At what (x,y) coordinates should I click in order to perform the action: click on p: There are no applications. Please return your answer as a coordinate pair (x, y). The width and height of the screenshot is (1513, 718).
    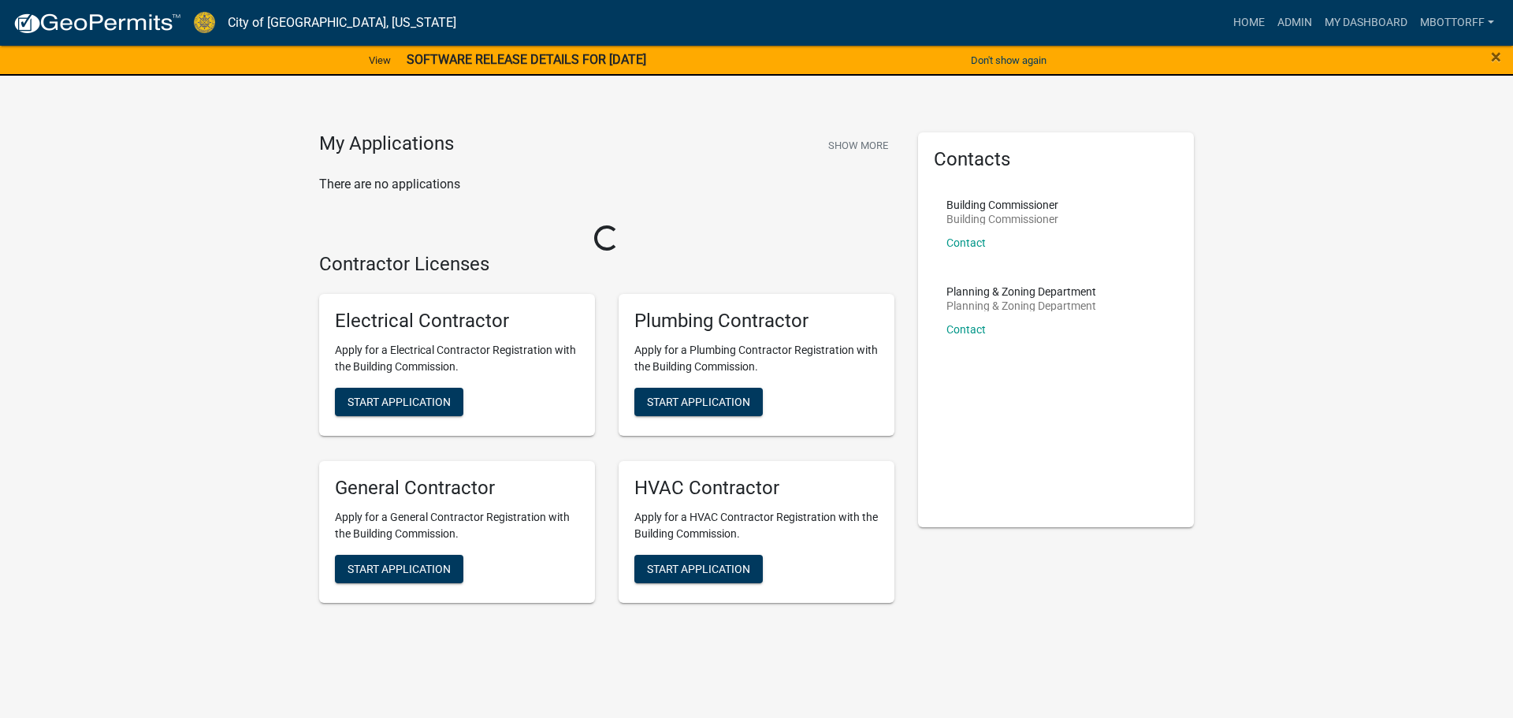
    Looking at the image, I should click on (607, 184).